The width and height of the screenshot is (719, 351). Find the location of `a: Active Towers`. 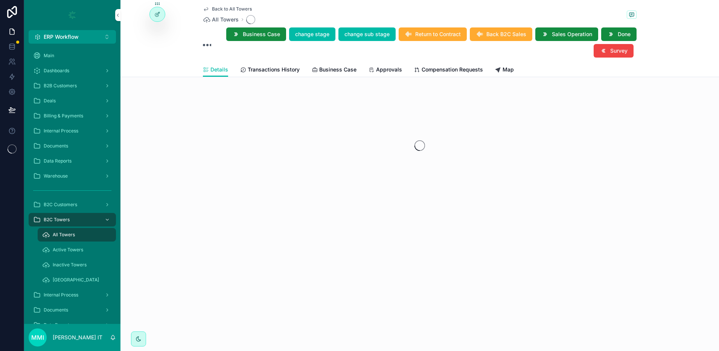

a: Active Towers is located at coordinates (77, 250).